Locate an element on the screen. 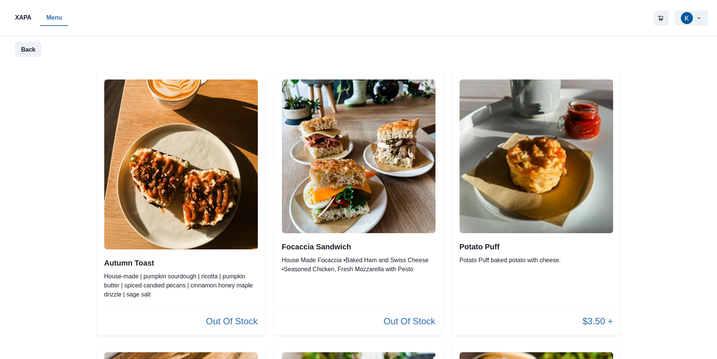  p: $3.50 + is located at coordinates (597, 321).